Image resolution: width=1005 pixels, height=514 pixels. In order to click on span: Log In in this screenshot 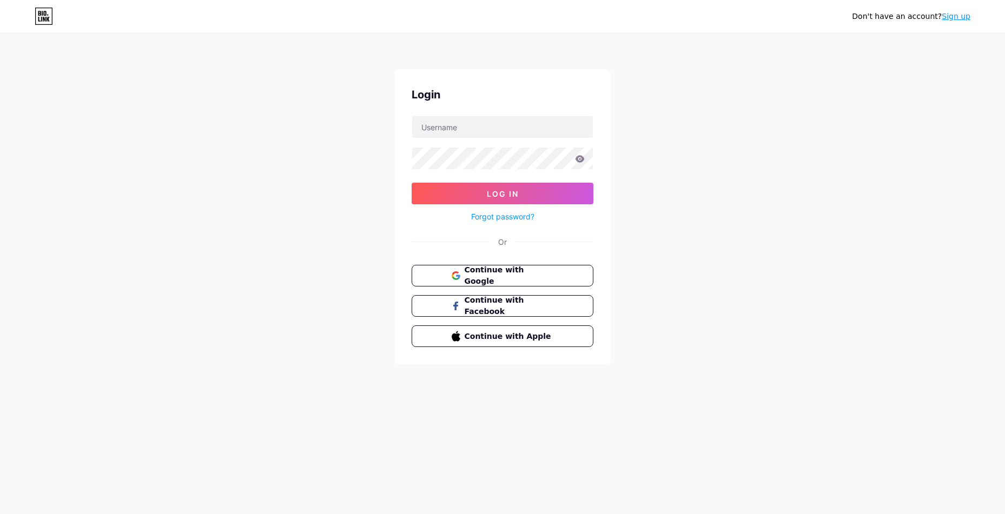, I will do `click(503, 194)`.